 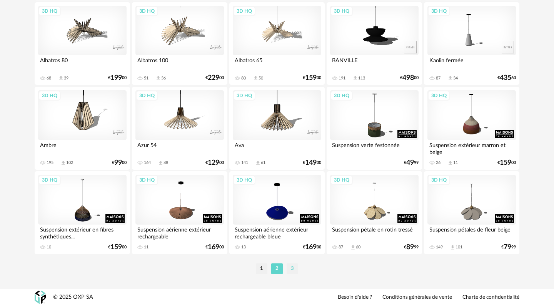 I want to click on a: 3D HQ Suspension pétales de fleur beige 149 Download icon 101 €7999, so click(x=471, y=213).